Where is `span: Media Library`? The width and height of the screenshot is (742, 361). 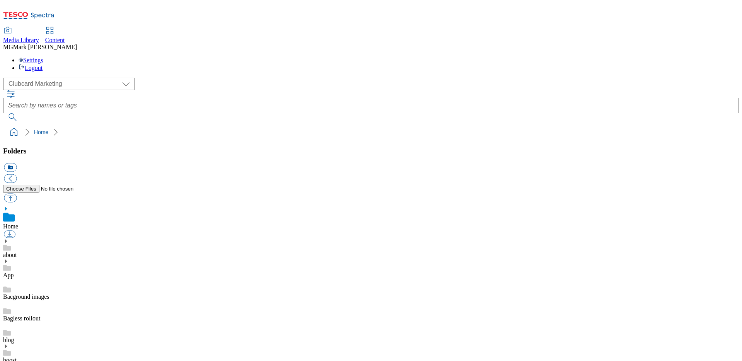
span: Media Library is located at coordinates (21, 40).